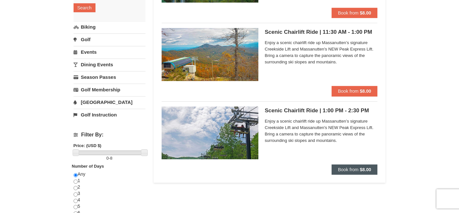 This screenshot has width=459, height=213. What do you see at coordinates (109, 64) in the screenshot?
I see `a: Dining Events` at bounding box center [109, 64].